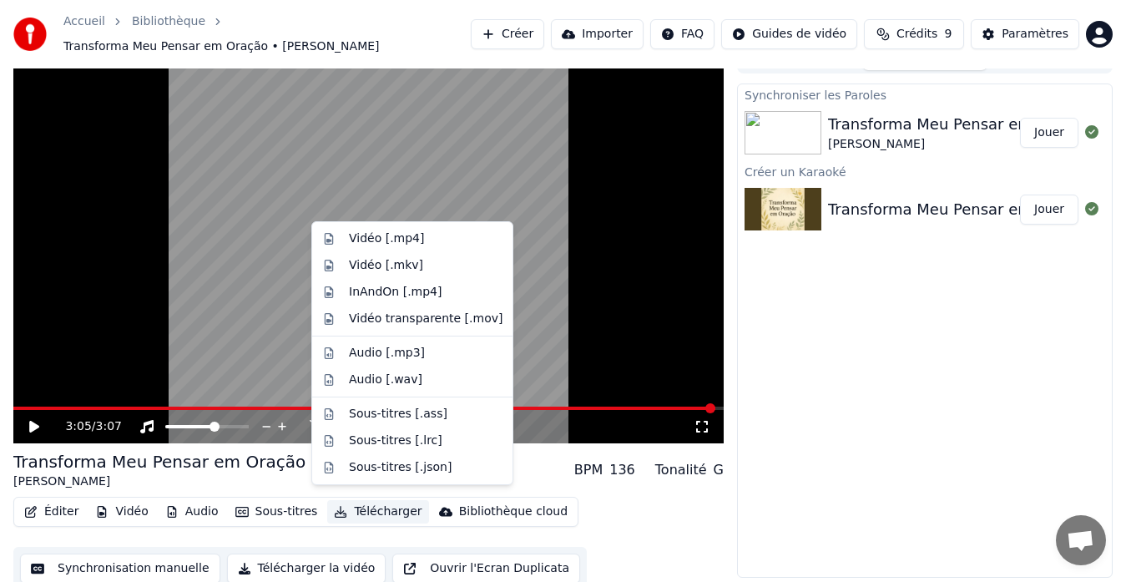 This screenshot has height=582, width=1126. I want to click on div: 136, so click(622, 470).